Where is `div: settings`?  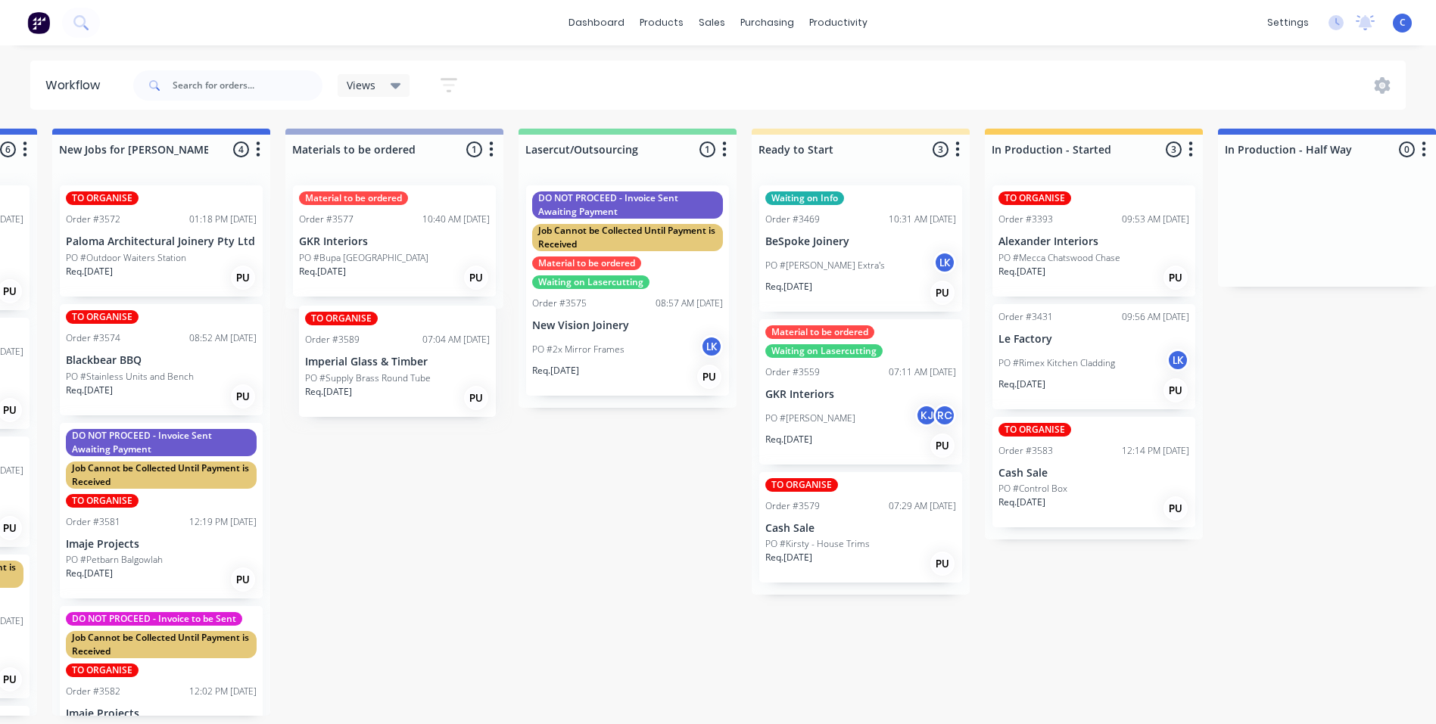 div: settings is located at coordinates (1288, 23).